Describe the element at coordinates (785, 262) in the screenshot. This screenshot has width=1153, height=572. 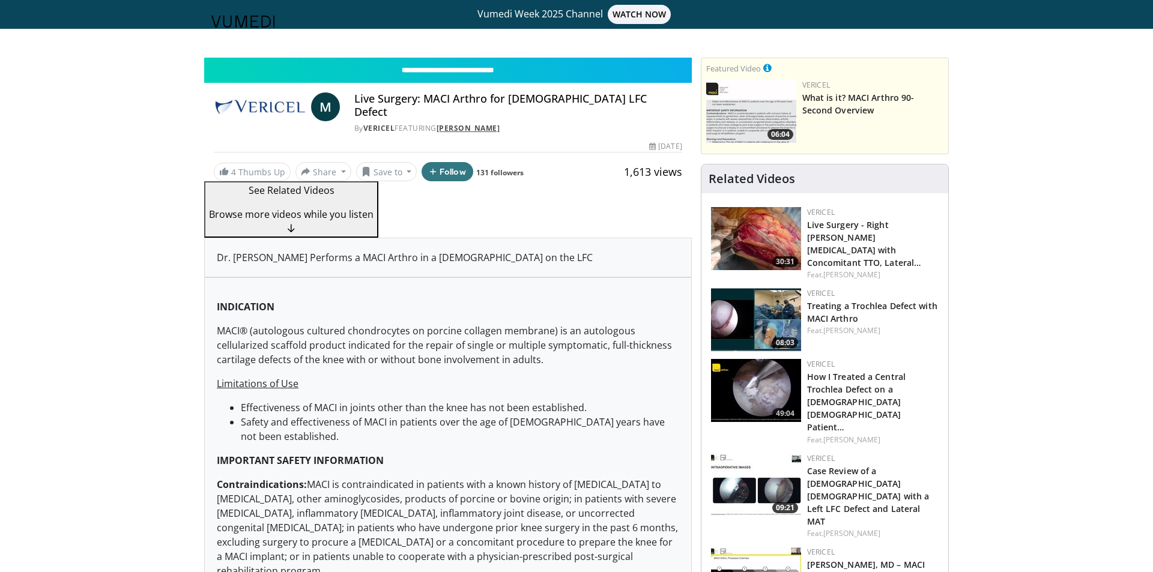
I see `span: 30:31` at that location.